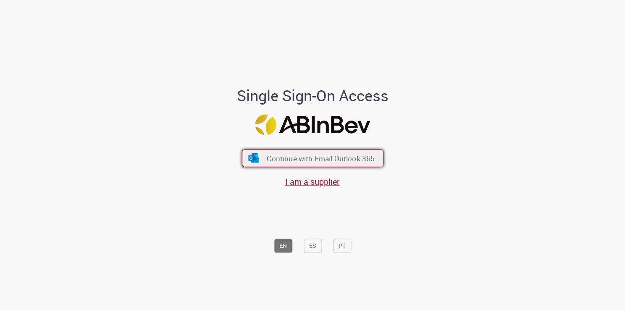 The height and width of the screenshot is (310, 625). I want to click on button: EN, so click(283, 246).